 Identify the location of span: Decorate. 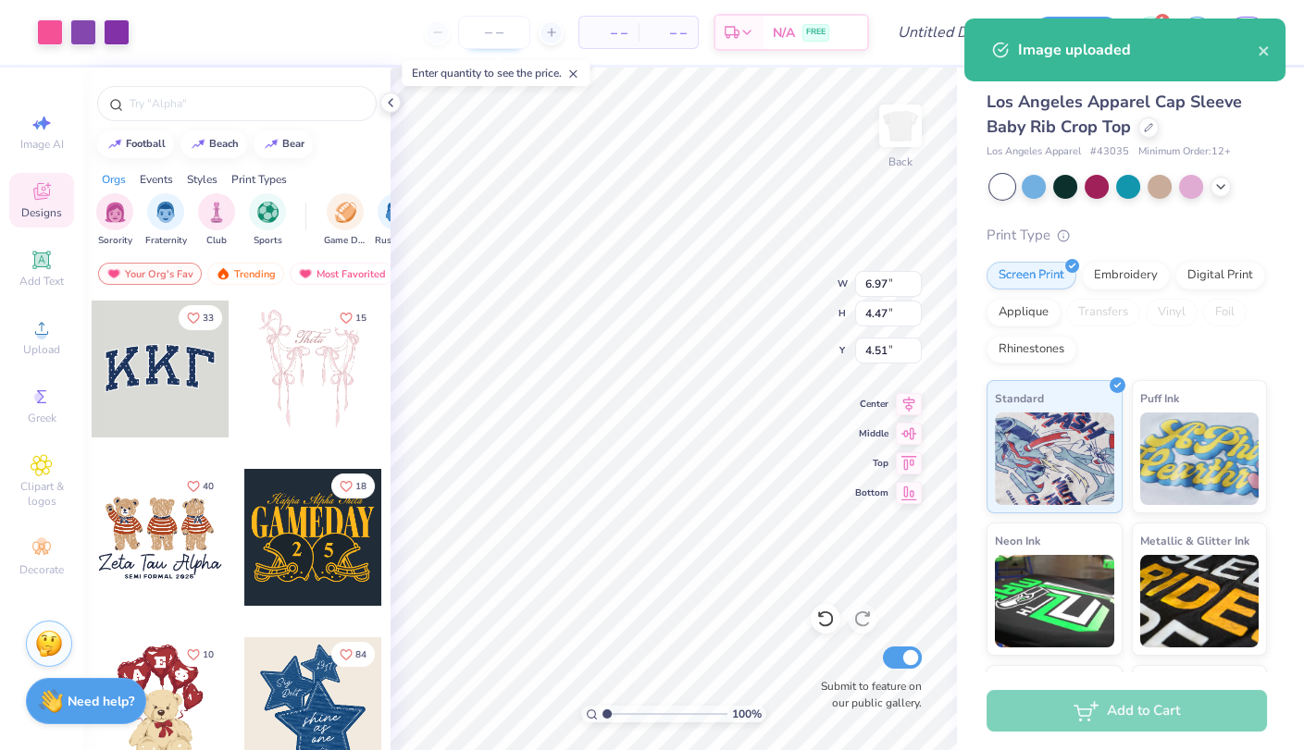
(42, 570).